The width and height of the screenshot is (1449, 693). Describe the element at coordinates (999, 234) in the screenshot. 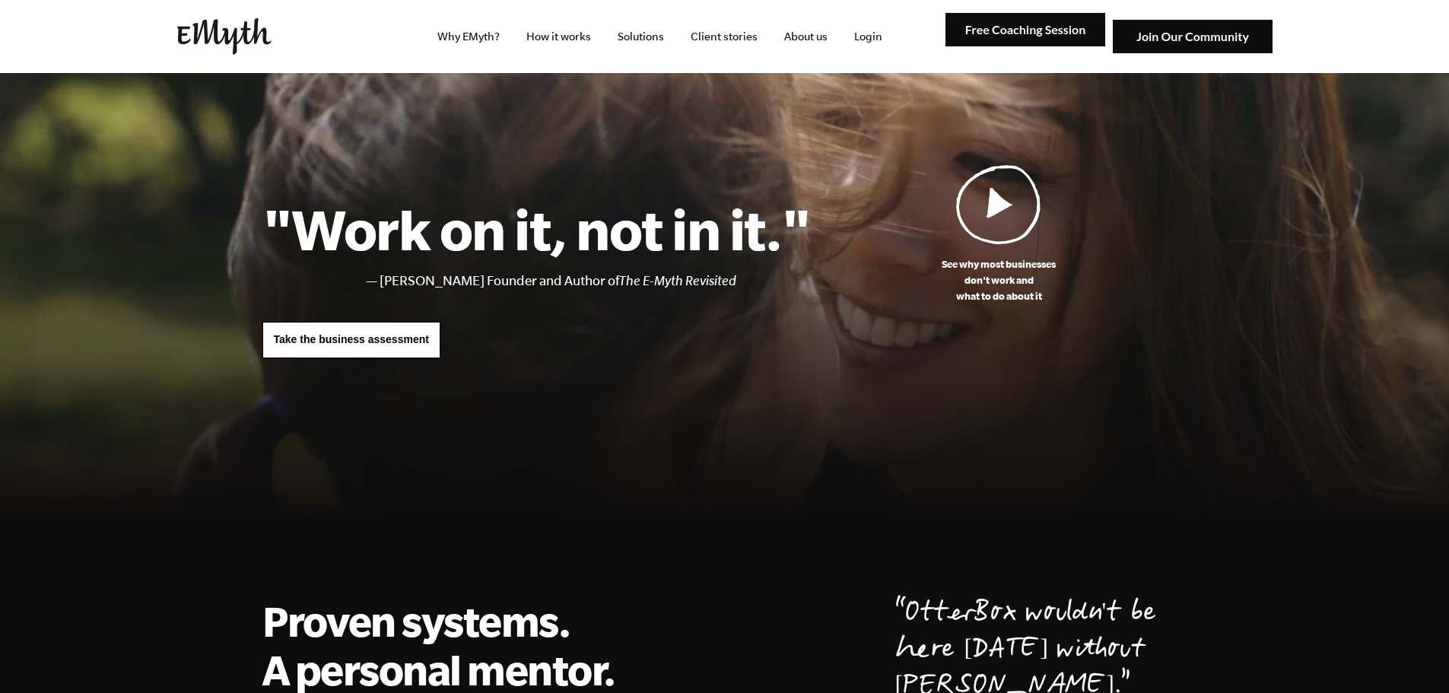

I see `a: See why most businessesdon't work andwhat to do about it` at that location.